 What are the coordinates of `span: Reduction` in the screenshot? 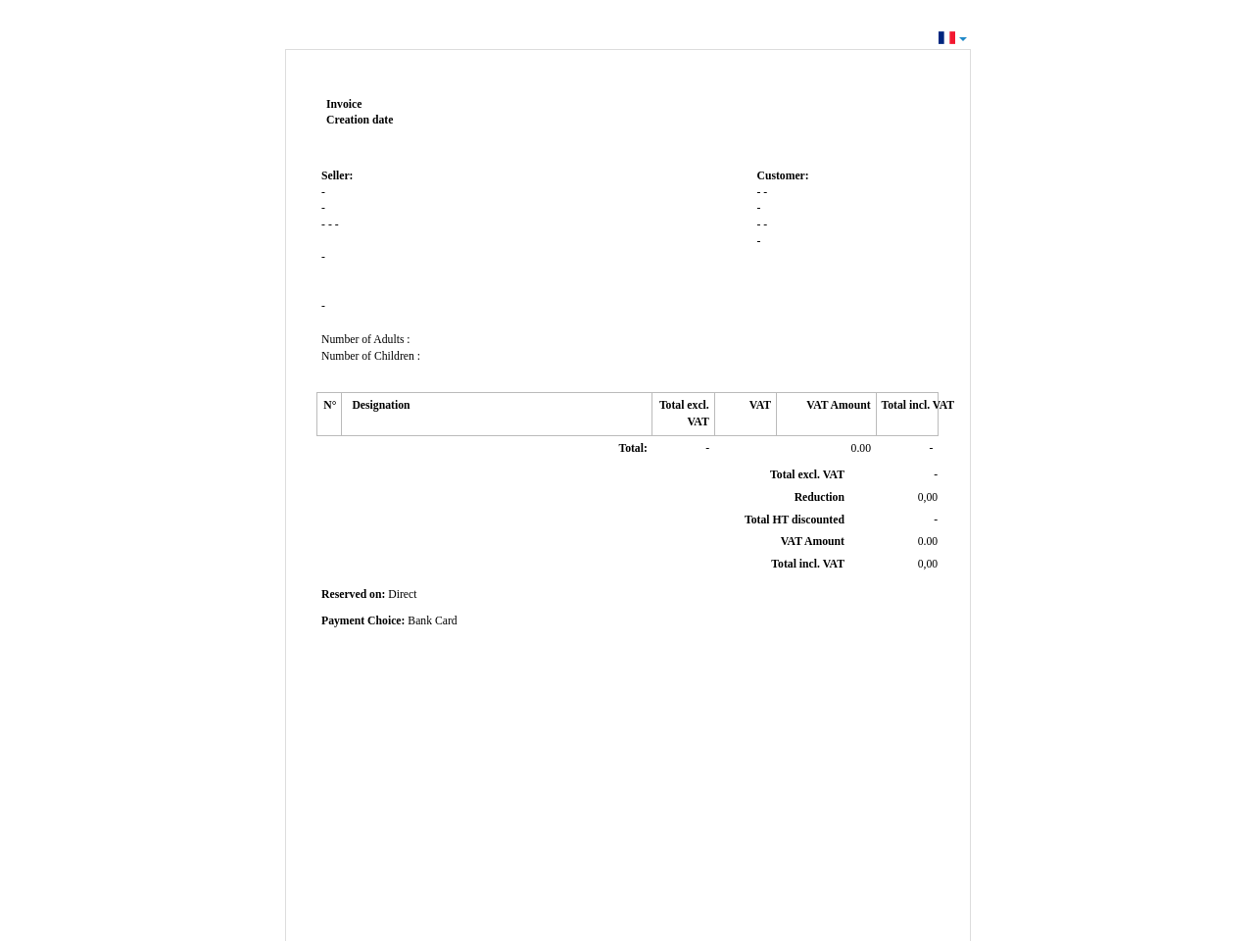 It's located at (819, 497).